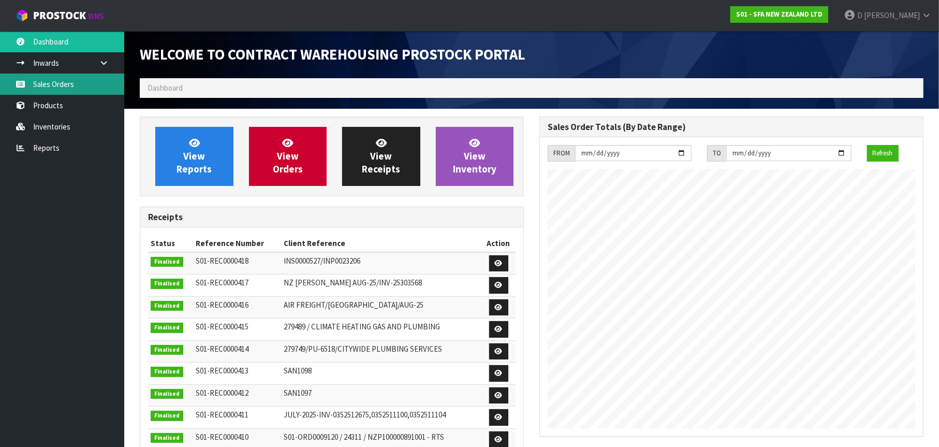 This screenshot has height=447, width=939. What do you see at coordinates (364, 414) in the screenshot?
I see `span: JULY-2025-INV-0352512675,0352511100,0352511104` at bounding box center [364, 414].